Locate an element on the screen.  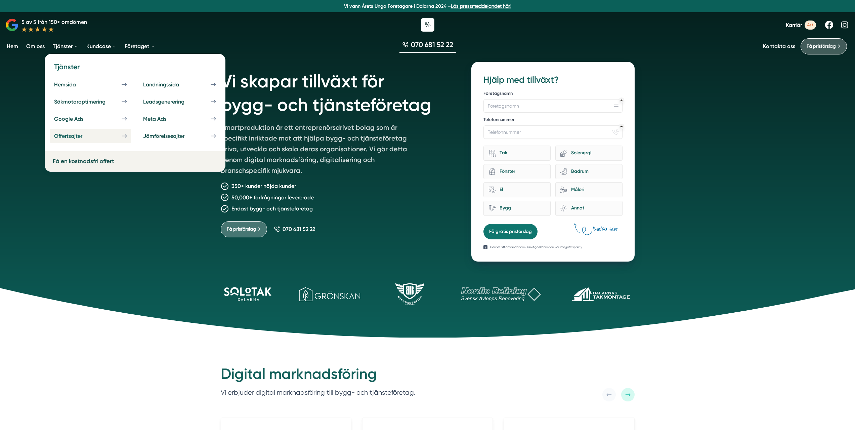
span: 4st is located at coordinates (811, 25).